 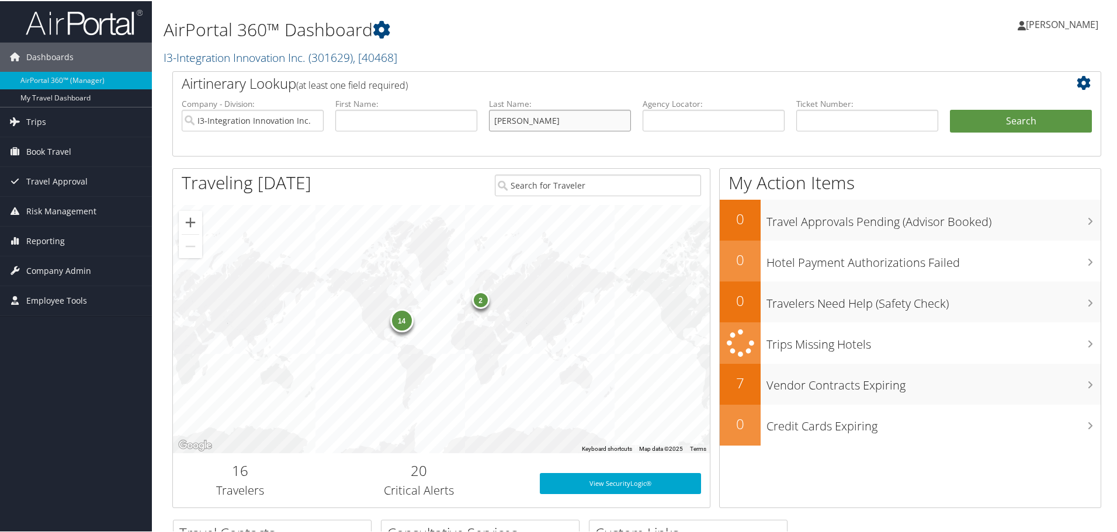 What do you see at coordinates (61, 210) in the screenshot?
I see `span: Risk Management` at bounding box center [61, 210].